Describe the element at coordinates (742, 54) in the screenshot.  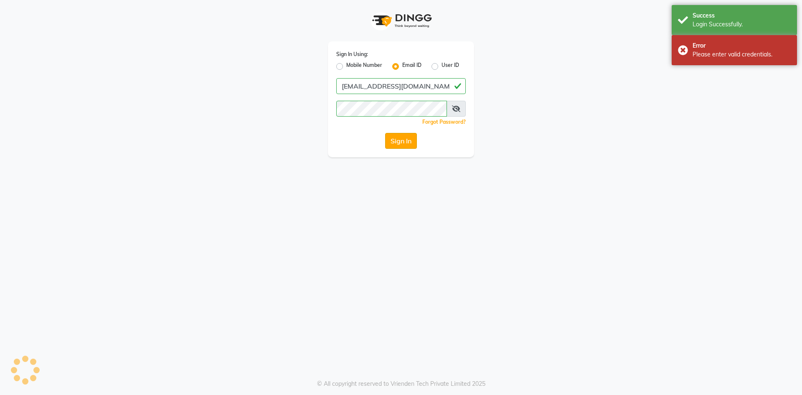
I see `div: Please enter valid credentials.` at that location.